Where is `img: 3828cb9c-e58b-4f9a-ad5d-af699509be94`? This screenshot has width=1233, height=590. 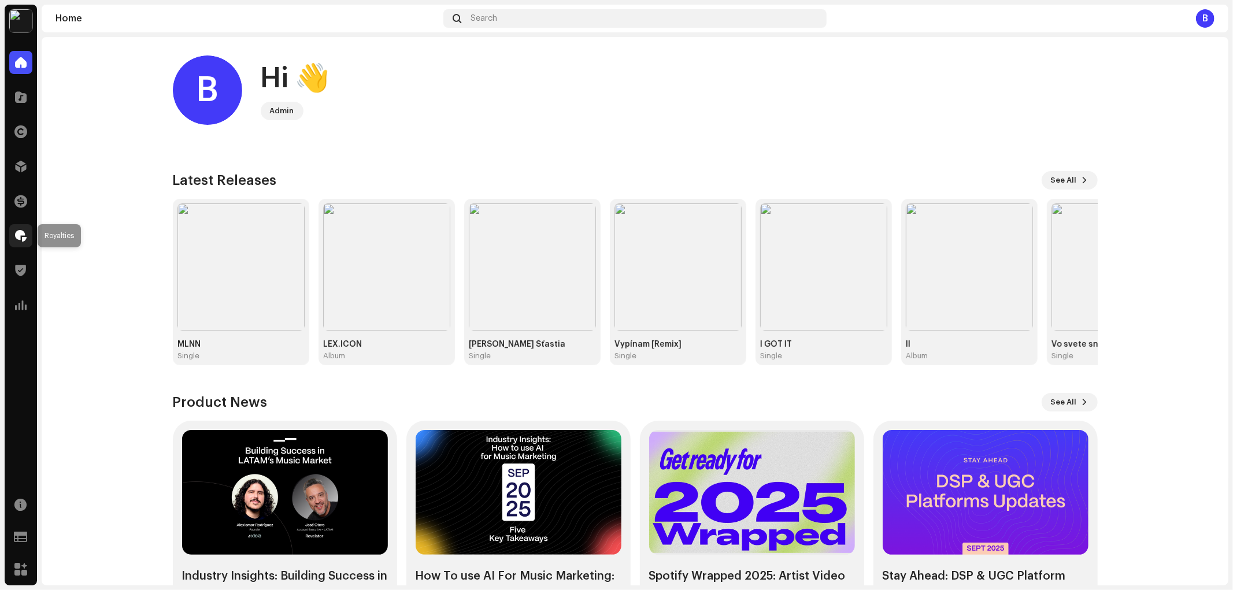
img: 3828cb9c-e58b-4f9a-ad5d-af699509be94 is located at coordinates (241, 267).